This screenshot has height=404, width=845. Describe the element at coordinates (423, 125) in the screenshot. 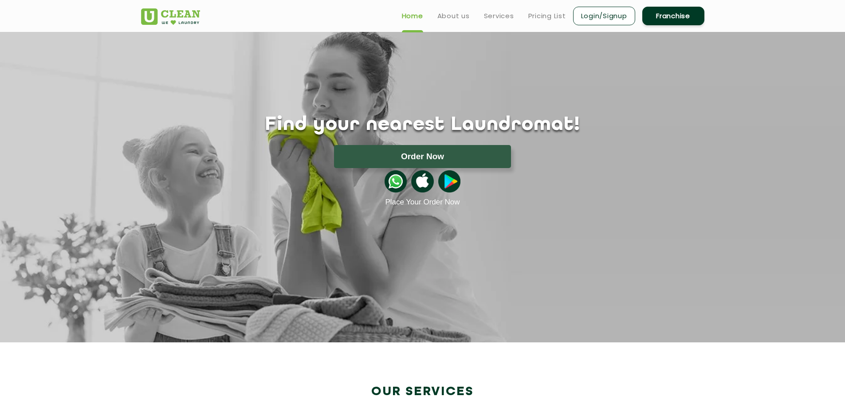

I see `h1: Find your nearest Laundromat!` at that location.